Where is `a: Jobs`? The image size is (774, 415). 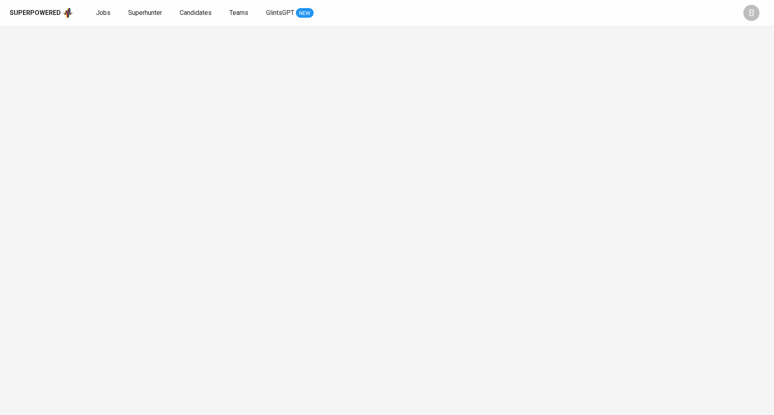 a: Jobs is located at coordinates (104, 13).